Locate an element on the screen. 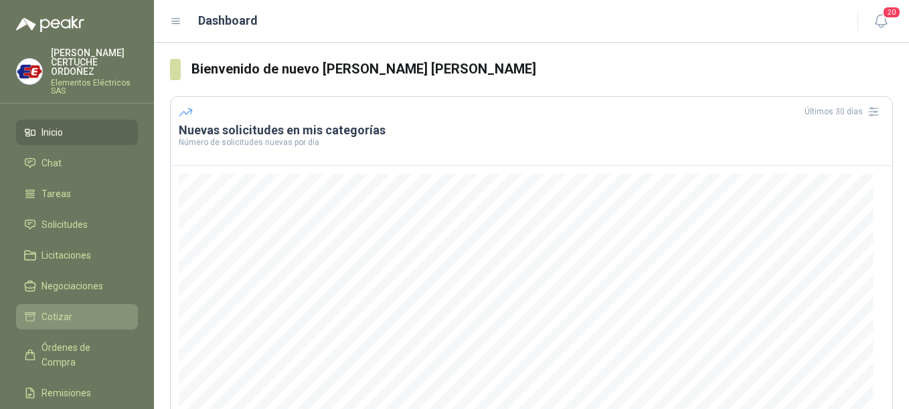 Image resolution: width=909 pixels, height=409 pixels. span: Cotizar is located at coordinates (57, 317).